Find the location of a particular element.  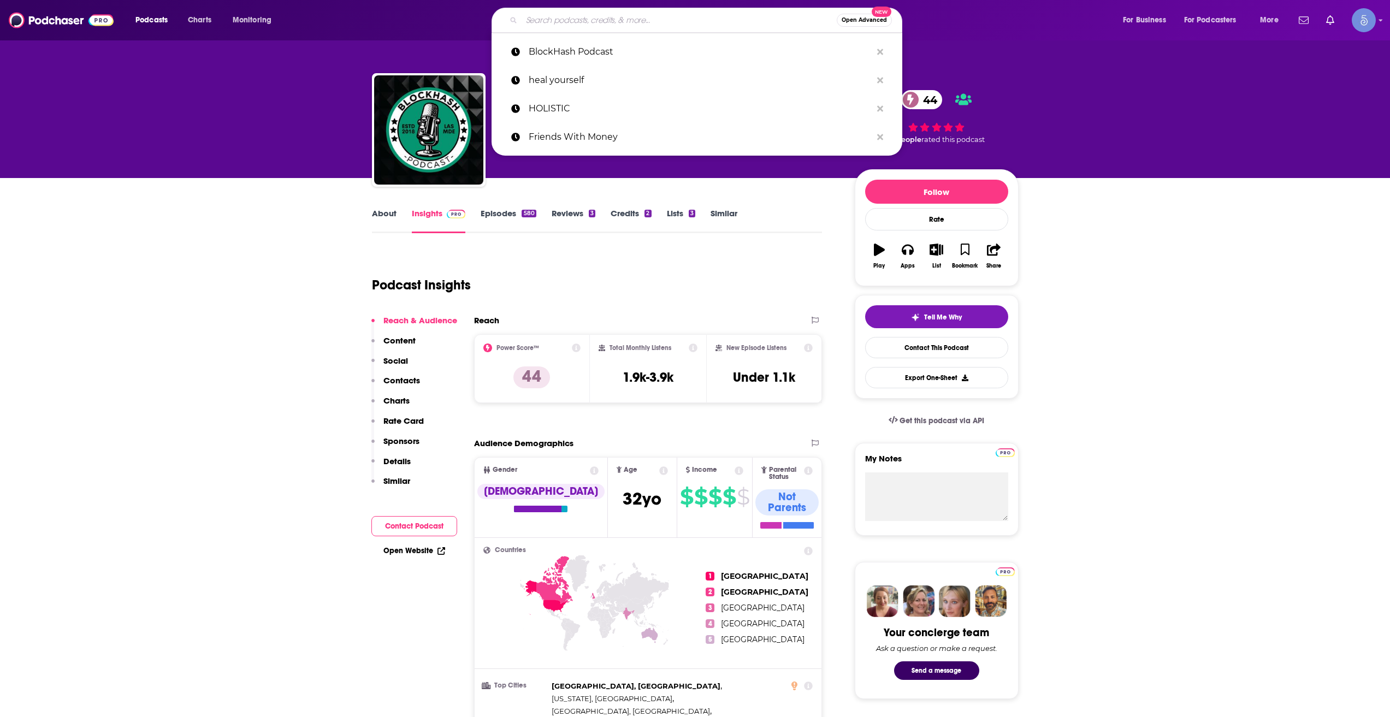

a: Lists3 is located at coordinates (681, 221).